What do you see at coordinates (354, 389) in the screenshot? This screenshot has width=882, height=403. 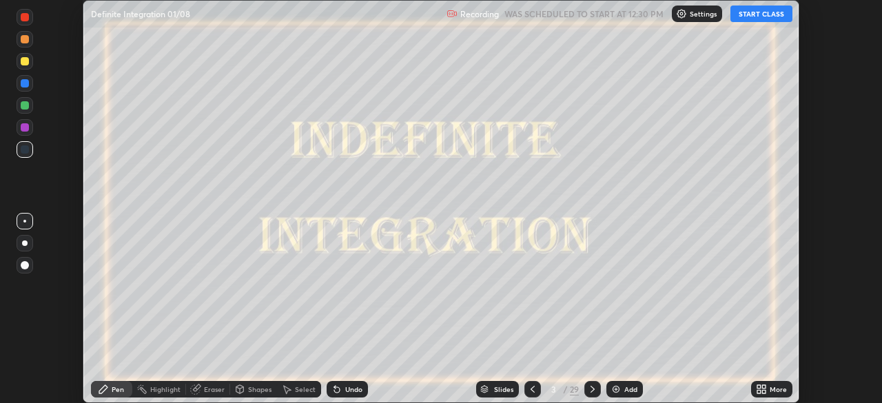 I see `div: Undo` at bounding box center [354, 389].